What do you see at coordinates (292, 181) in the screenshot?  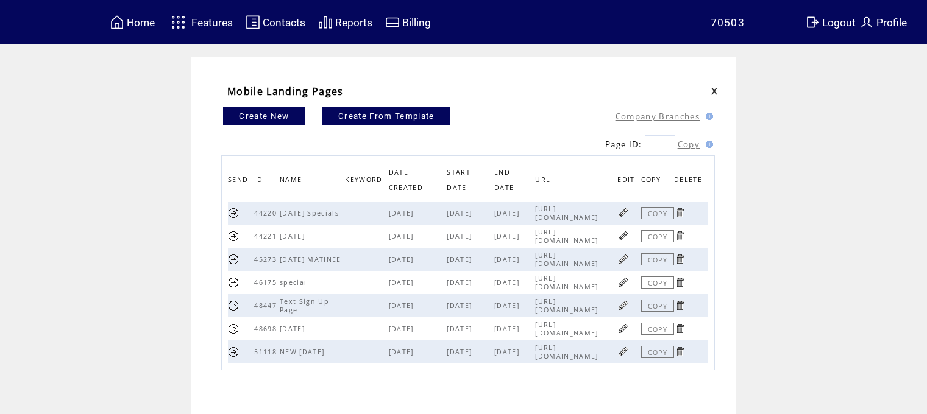 I see `span: NAME` at bounding box center [292, 181].